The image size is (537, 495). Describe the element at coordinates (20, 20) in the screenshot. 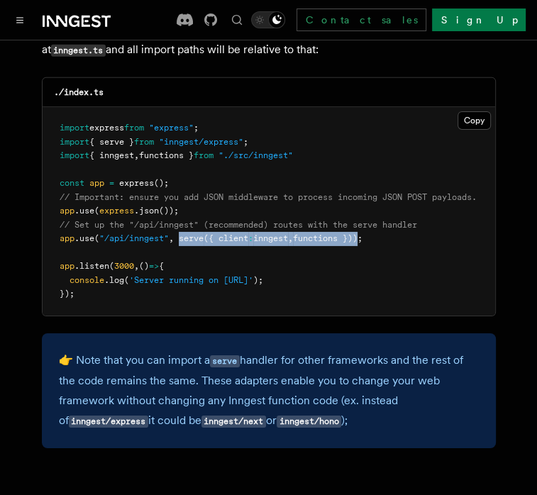

I see `button: Toggle navigation` at that location.